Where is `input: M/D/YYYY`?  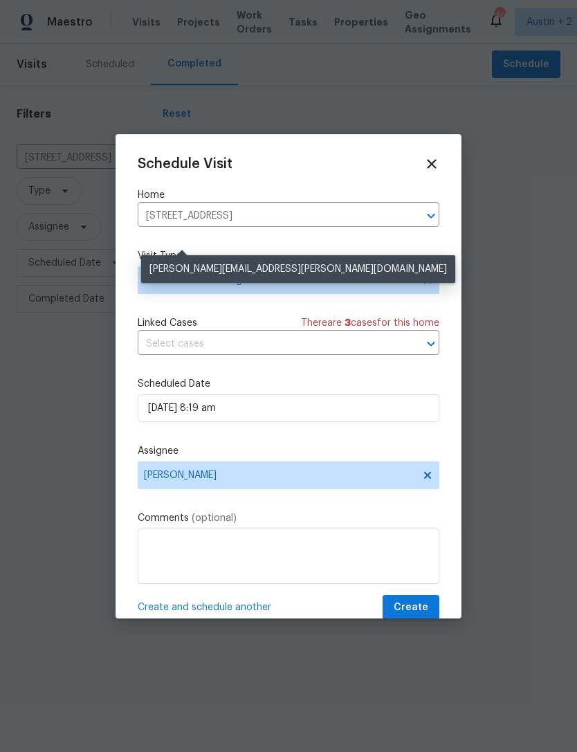 input: M/D/YYYY is located at coordinates (289, 408).